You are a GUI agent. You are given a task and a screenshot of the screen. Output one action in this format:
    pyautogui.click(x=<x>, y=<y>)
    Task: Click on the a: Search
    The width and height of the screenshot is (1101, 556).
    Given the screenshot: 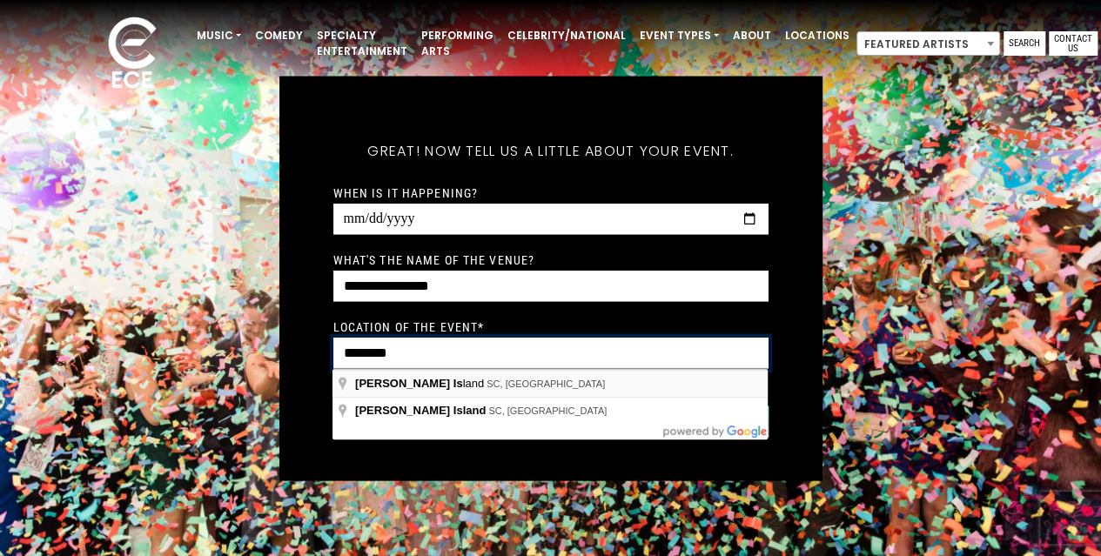 What is the action you would take?
    pyautogui.click(x=1025, y=44)
    